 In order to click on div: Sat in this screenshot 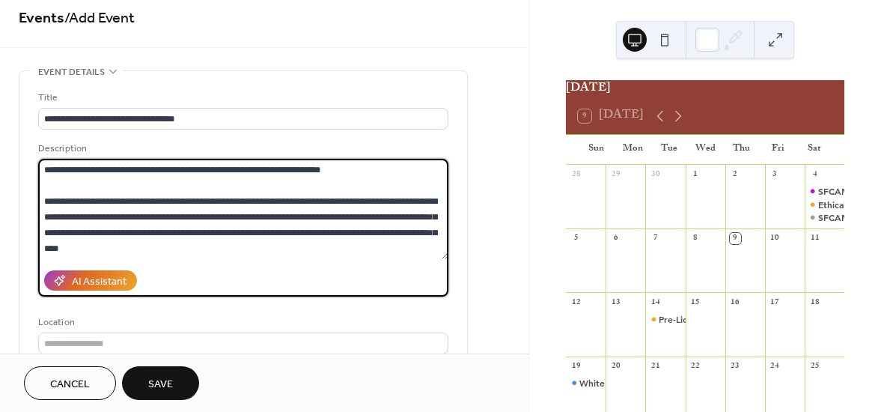, I will do `click(814, 150)`.